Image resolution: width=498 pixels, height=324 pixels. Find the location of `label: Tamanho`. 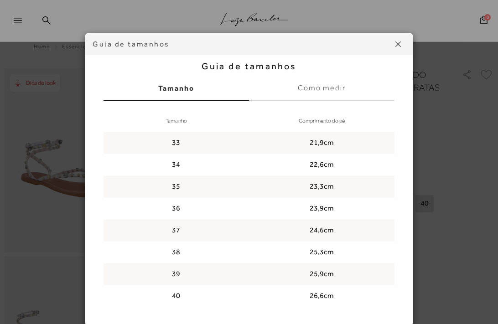

label: Tamanho is located at coordinates (176, 88).